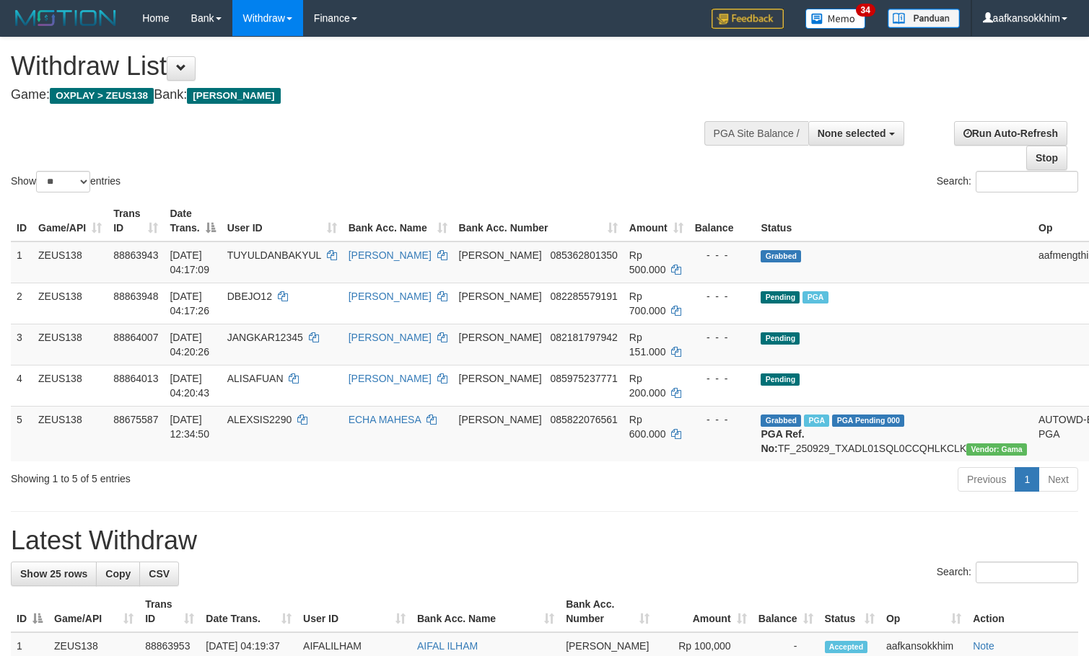  I want to click on td: TF_250929_TXADL01SQL0CCQHLKCLK, so click(893, 434).